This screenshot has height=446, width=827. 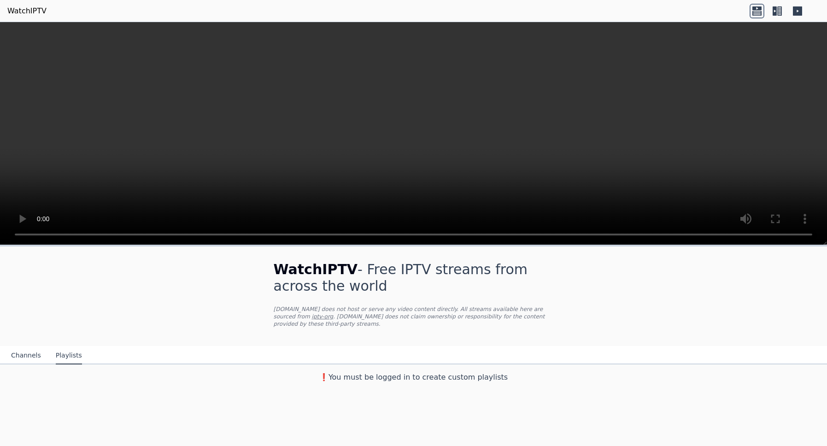 I want to click on button: Channels, so click(x=26, y=356).